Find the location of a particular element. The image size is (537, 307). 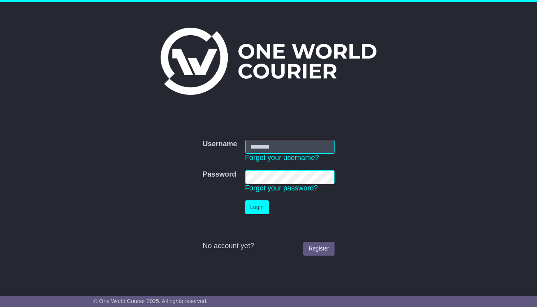

div: No account yet? is located at coordinates (268, 246).